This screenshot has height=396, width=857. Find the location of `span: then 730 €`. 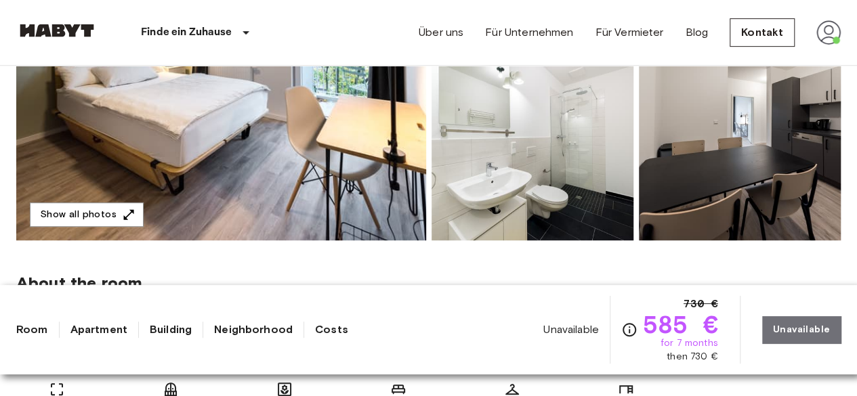

span: then 730 € is located at coordinates (692, 357).